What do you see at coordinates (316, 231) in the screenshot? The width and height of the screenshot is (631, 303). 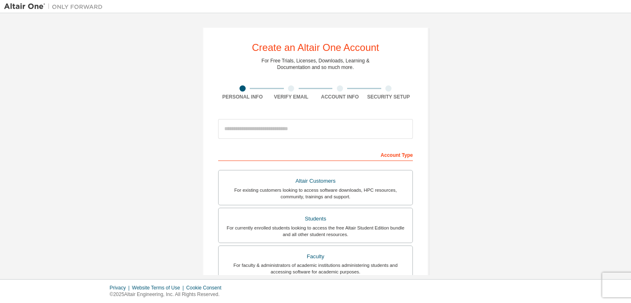 I see `div: For currently enrolled students looking to access the free Altair Student Edition bundle and all ...` at bounding box center [316, 231].